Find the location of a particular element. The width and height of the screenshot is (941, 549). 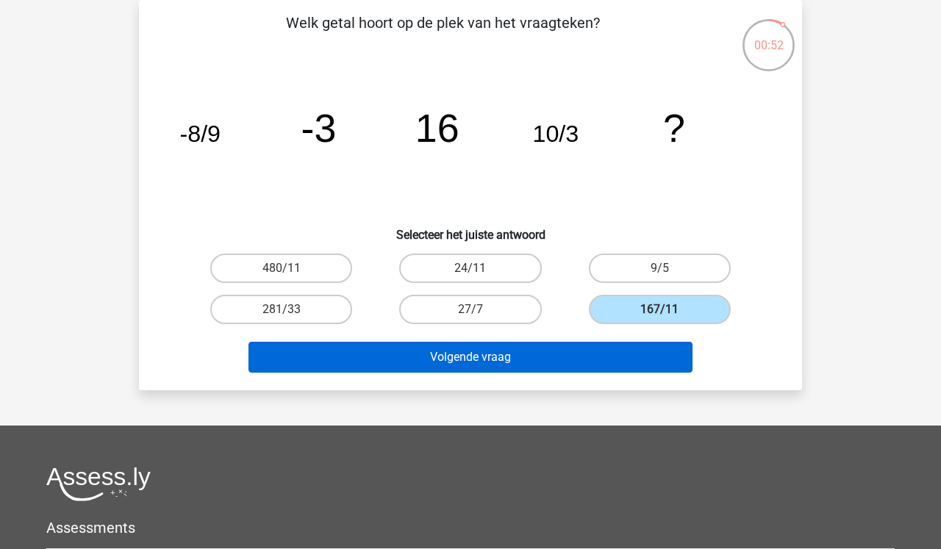

label: 9/5 is located at coordinates (659, 268).